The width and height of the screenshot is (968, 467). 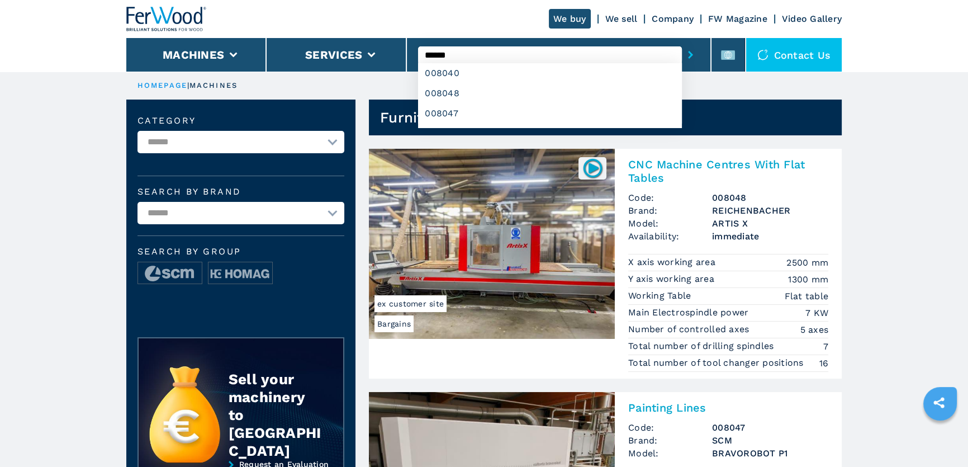 I want to click on label: Search by brand, so click(x=241, y=192).